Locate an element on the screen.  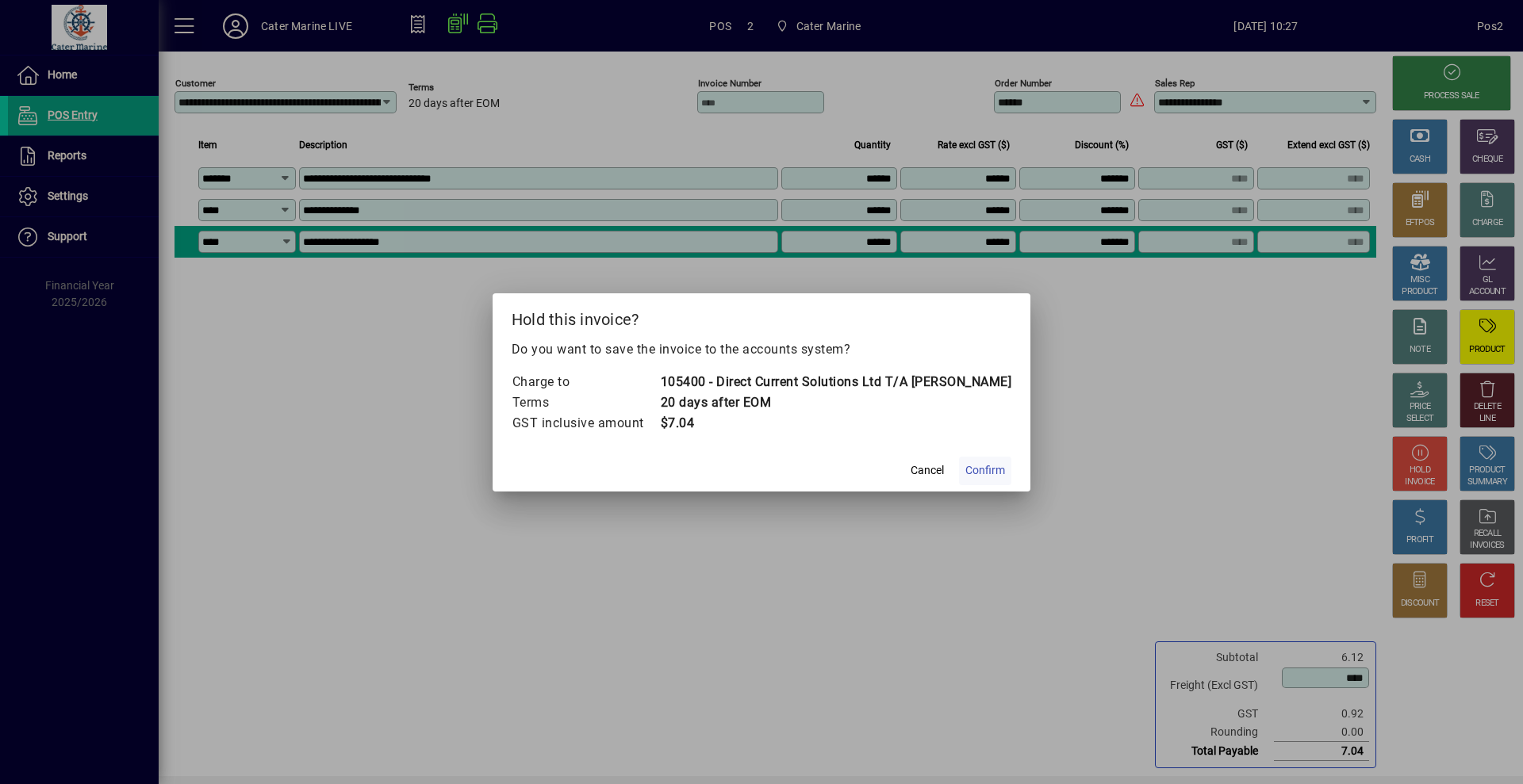
td: Terms is located at coordinates (585, 403).